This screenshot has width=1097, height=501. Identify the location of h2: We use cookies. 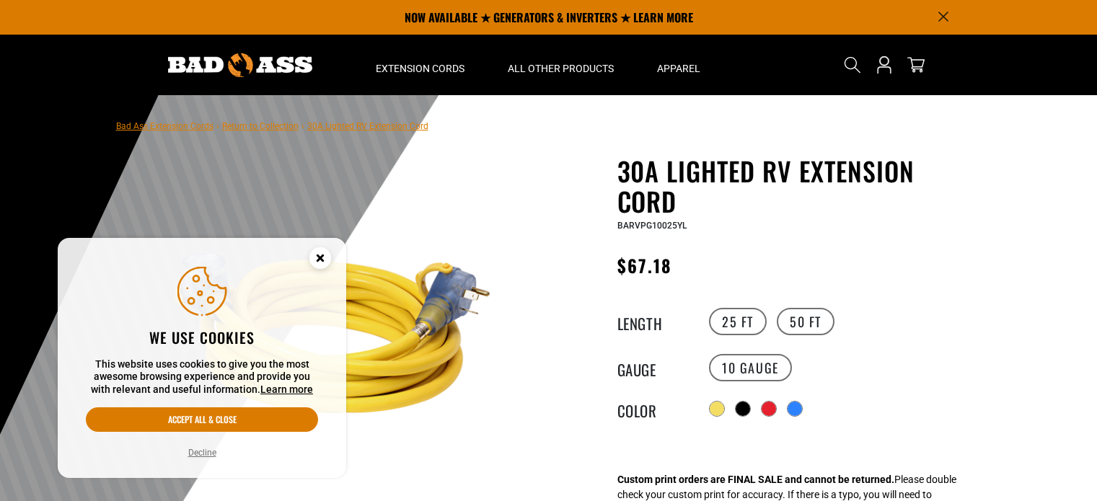
(202, 338).